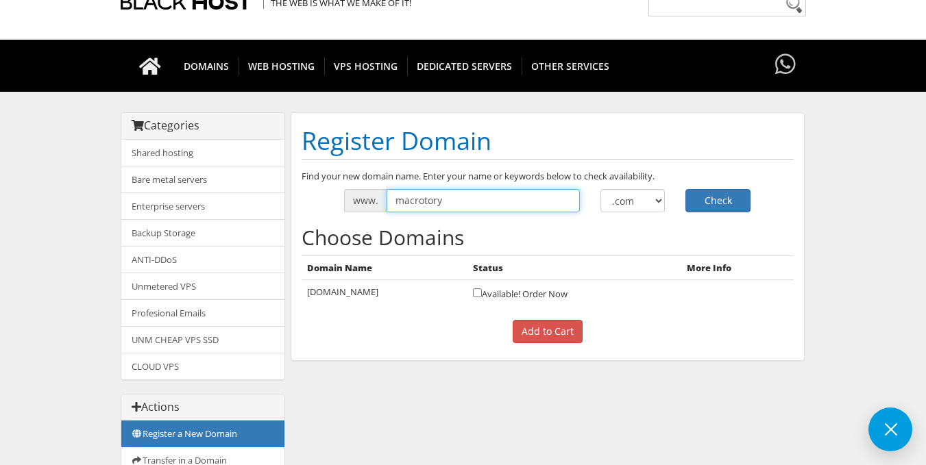  I want to click on th: Status, so click(574, 268).